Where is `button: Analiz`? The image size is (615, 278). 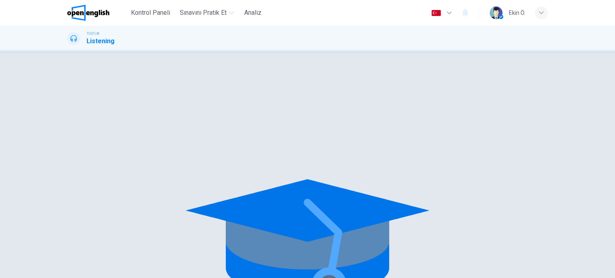 button: Analiz is located at coordinates (253, 13).